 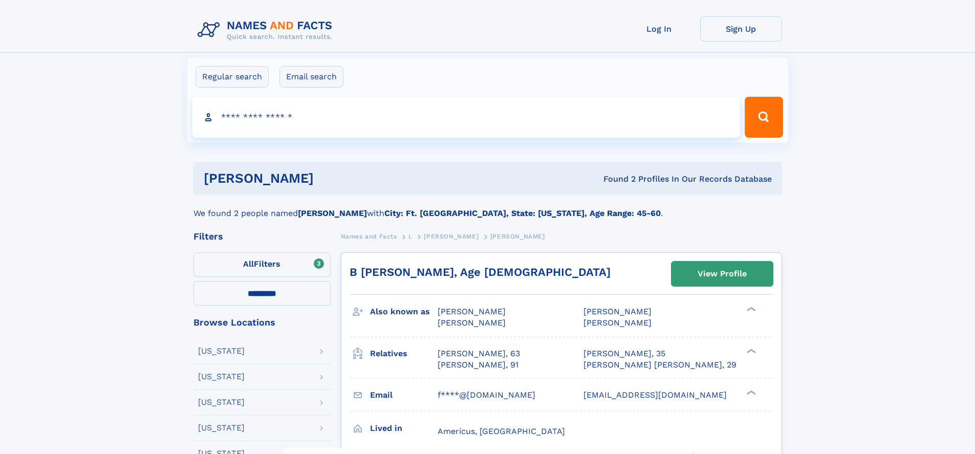 What do you see at coordinates (404, 354) in the screenshot?
I see `h3: Relatives` at bounding box center [404, 354].